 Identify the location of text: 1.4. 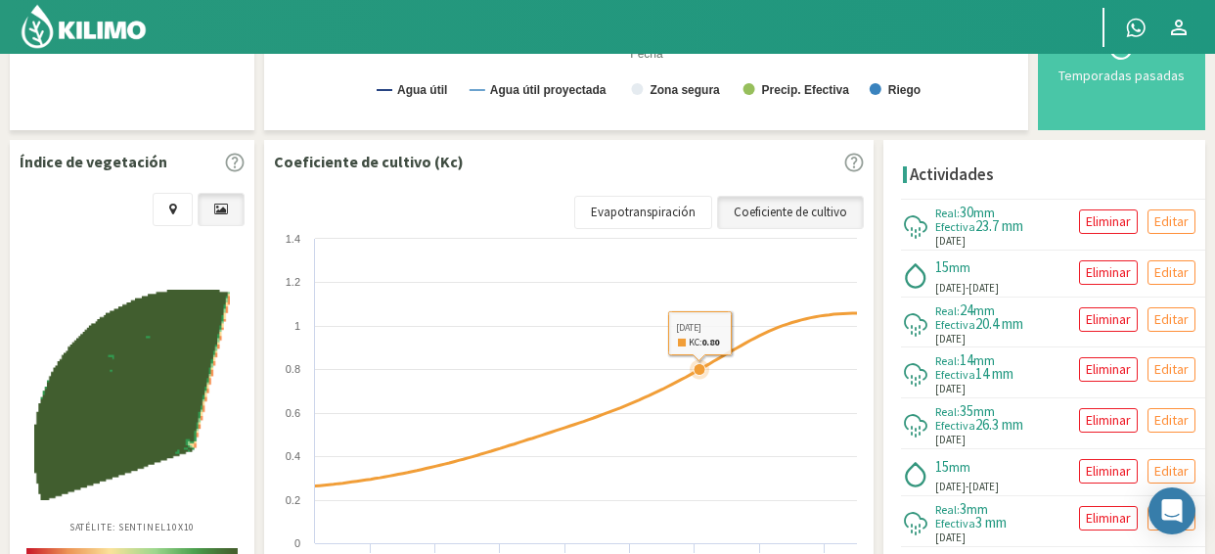
(292, 239).